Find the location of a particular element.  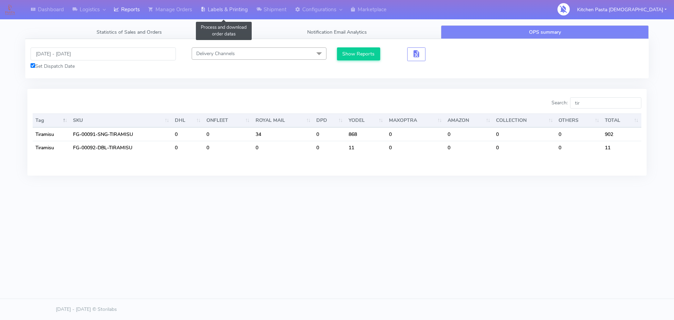

div: Set Dispatch Date is located at coordinates (103, 66).